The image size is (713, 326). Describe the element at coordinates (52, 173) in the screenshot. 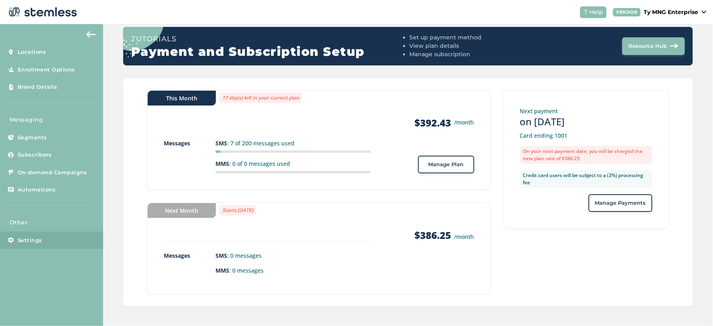

I see `span: On-demand Campaigns` at that location.